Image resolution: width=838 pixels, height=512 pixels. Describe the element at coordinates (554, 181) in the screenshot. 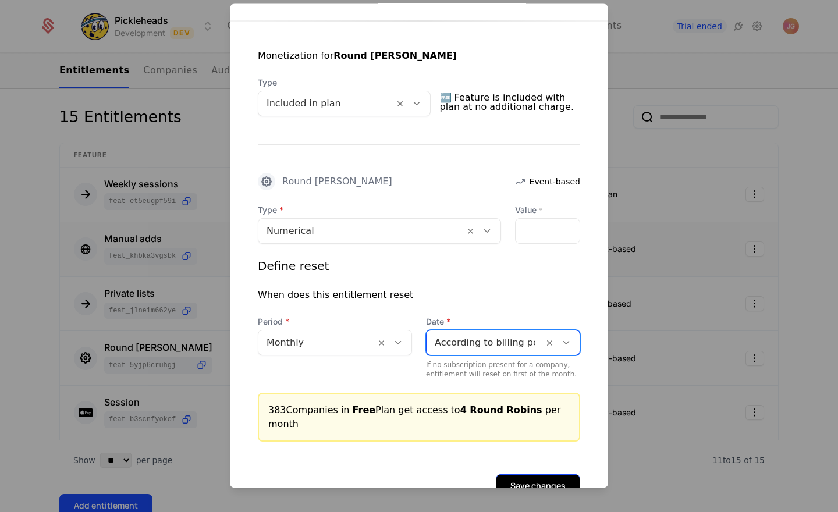

I see `span: Event-based` at that location.